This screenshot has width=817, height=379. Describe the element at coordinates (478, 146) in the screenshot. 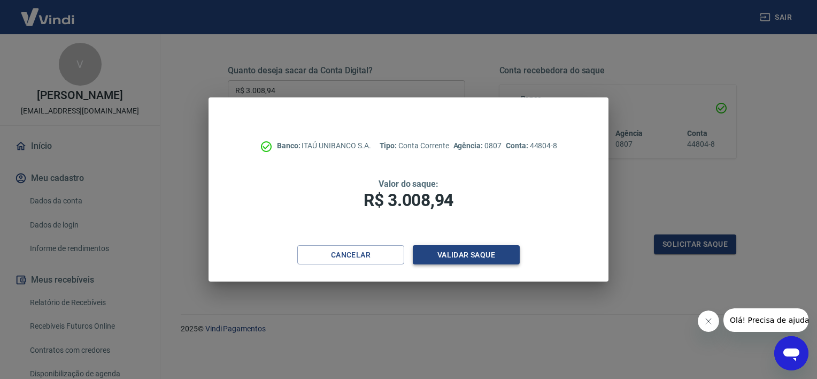

I see `p: 0807` at that location.